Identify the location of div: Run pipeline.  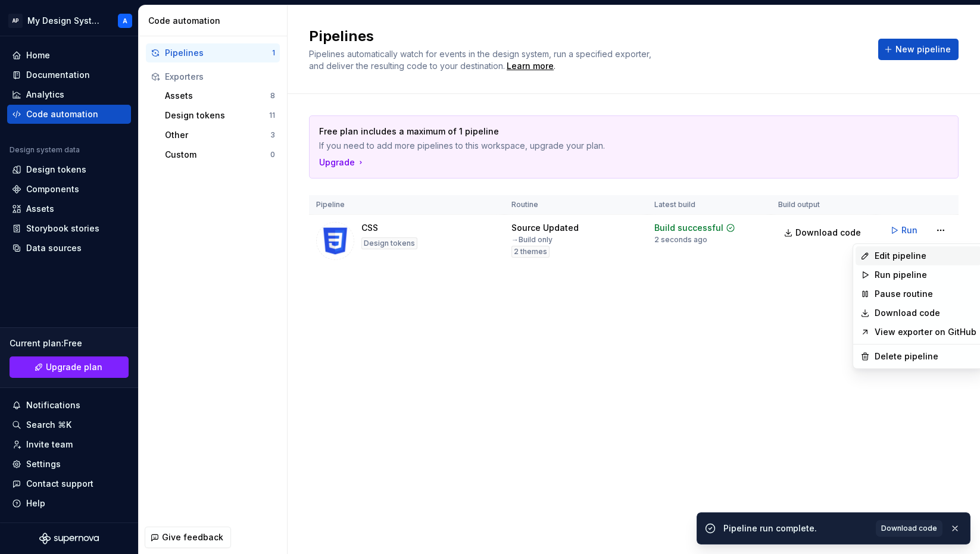
(925, 275).